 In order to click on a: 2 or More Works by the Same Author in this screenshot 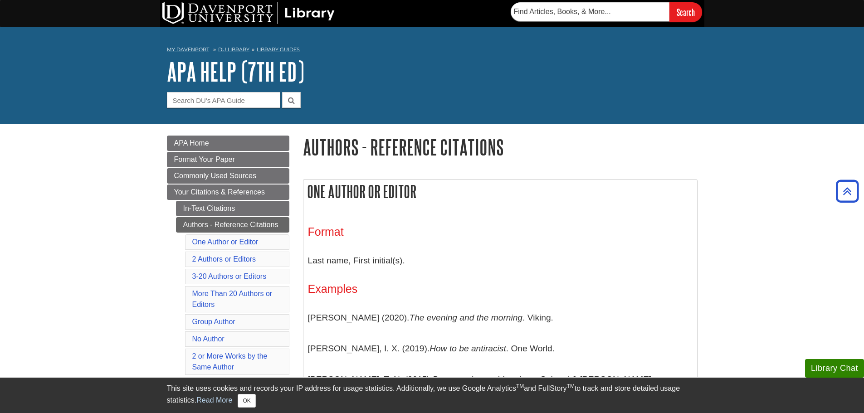, I will do `click(230, 362)`.